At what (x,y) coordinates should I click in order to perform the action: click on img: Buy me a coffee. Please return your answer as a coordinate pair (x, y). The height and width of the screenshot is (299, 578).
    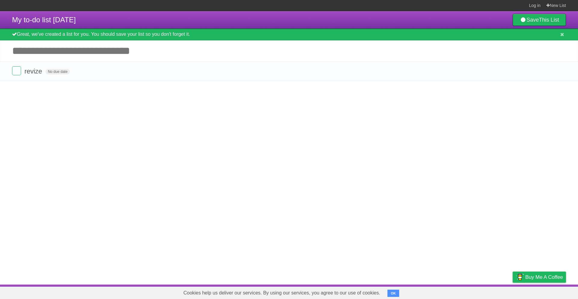
    Looking at the image, I should click on (519, 277).